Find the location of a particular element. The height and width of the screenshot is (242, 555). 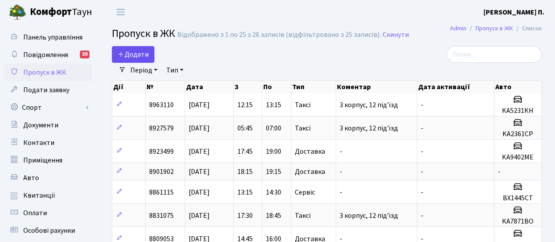

span: 14:30 is located at coordinates (273, 192).